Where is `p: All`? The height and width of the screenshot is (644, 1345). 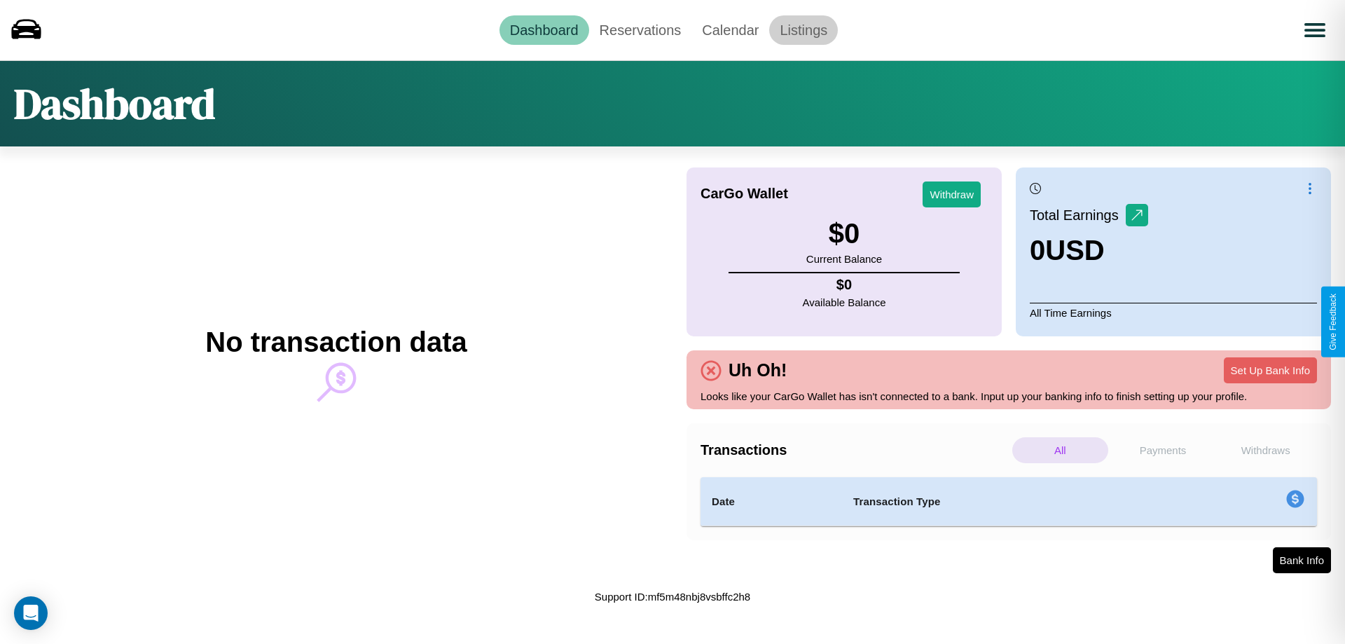 p: All is located at coordinates (1060, 450).